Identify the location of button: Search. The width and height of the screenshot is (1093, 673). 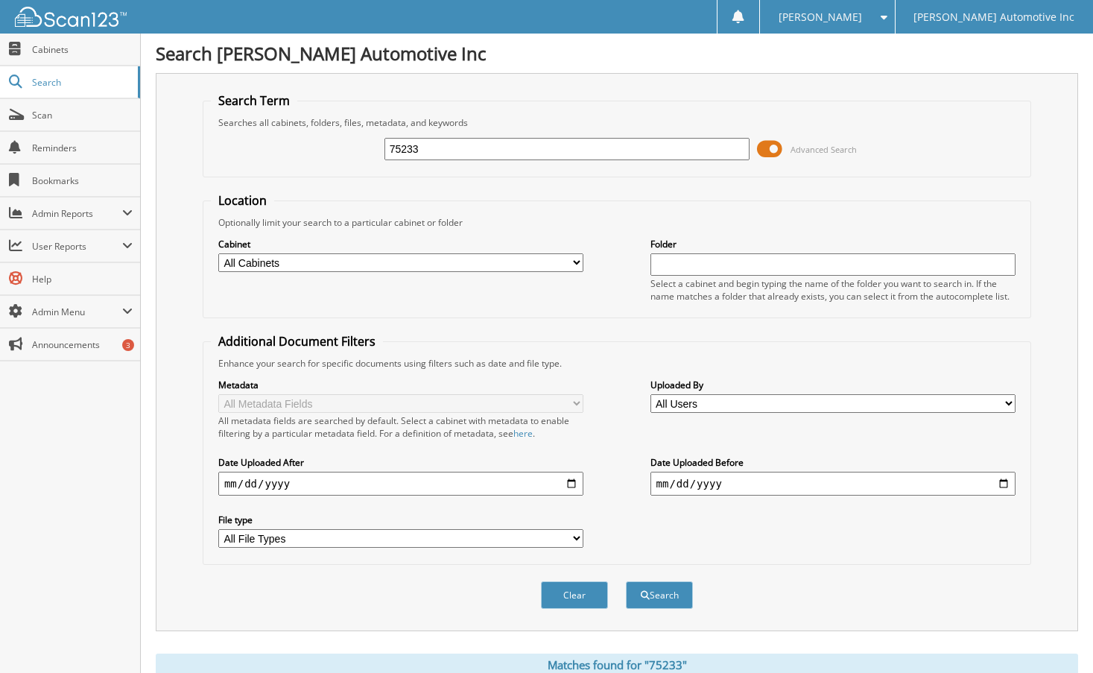
(659, 594).